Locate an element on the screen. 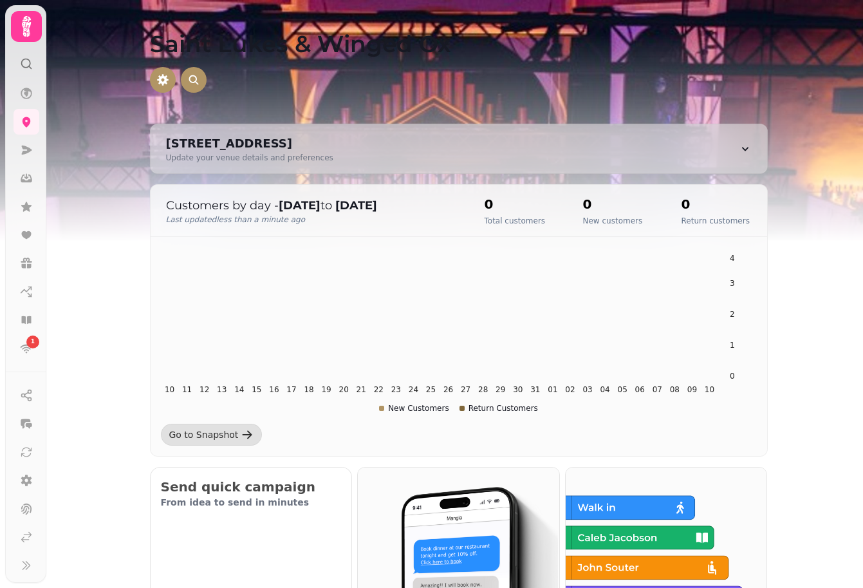 This screenshot has width=863, height=588. tspan: 25 is located at coordinates (430, 390).